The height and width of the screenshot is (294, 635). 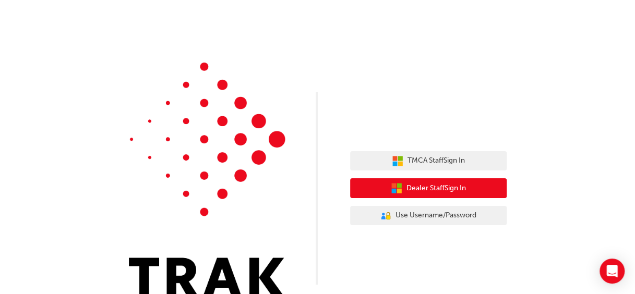 I want to click on span: Use Username/Password, so click(x=436, y=215).